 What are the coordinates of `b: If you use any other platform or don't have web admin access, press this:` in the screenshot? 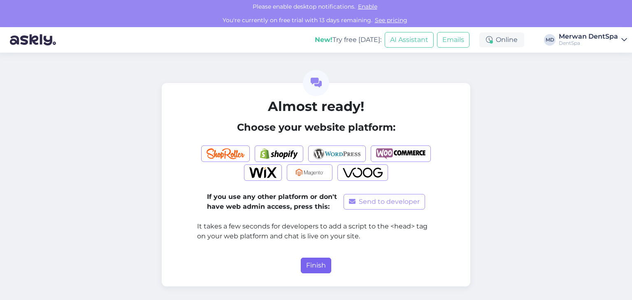 It's located at (272, 201).